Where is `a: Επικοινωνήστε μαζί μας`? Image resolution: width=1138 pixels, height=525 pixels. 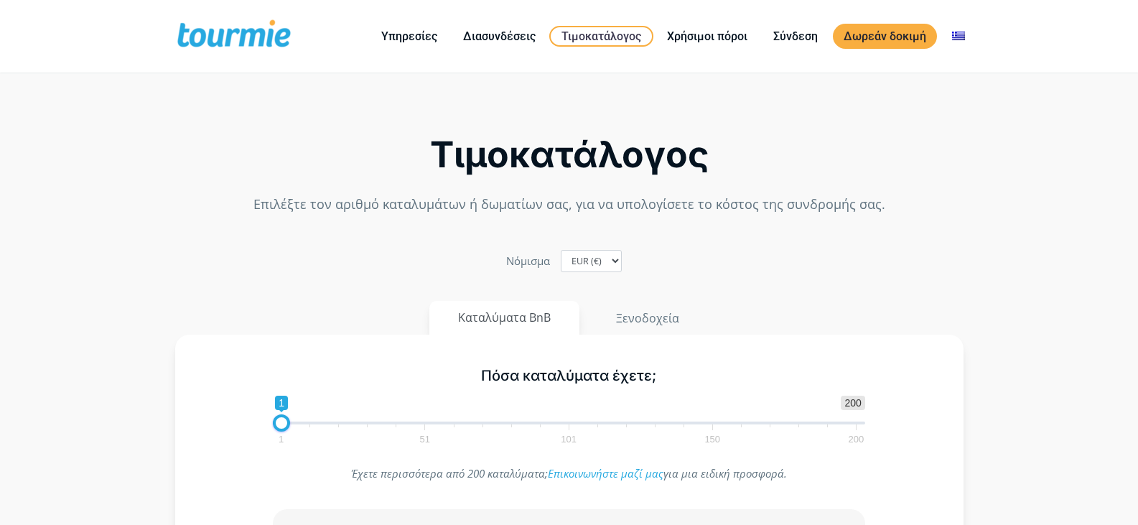
a: Επικοινωνήστε μαζί μας is located at coordinates (605, 473).